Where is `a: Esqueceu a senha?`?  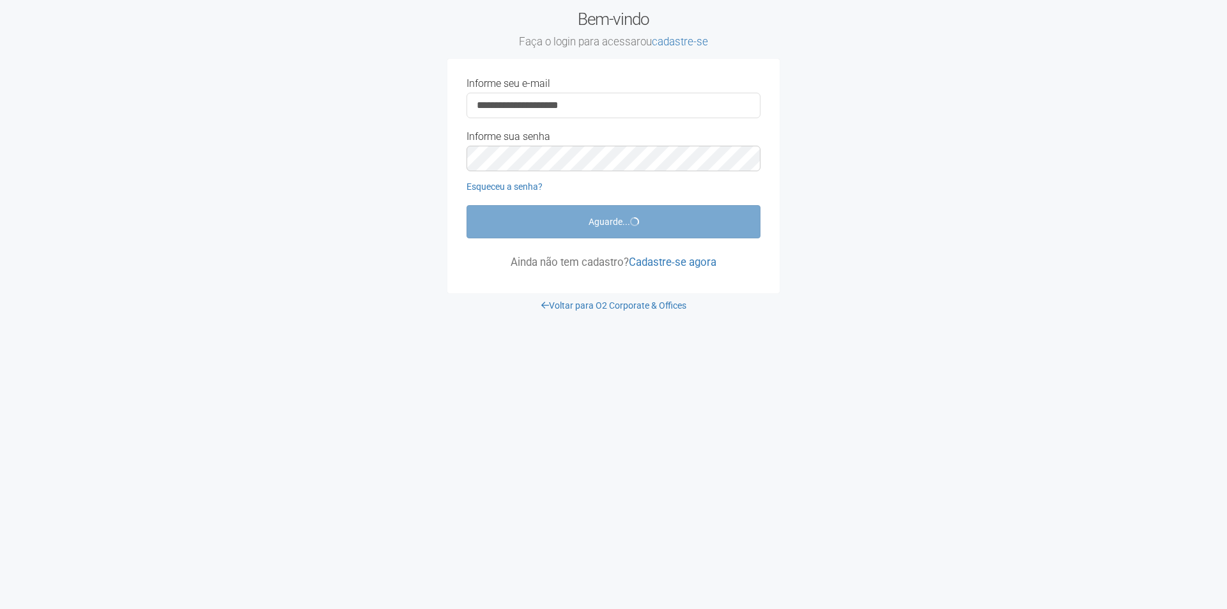
a: Esqueceu a senha? is located at coordinates (504, 187).